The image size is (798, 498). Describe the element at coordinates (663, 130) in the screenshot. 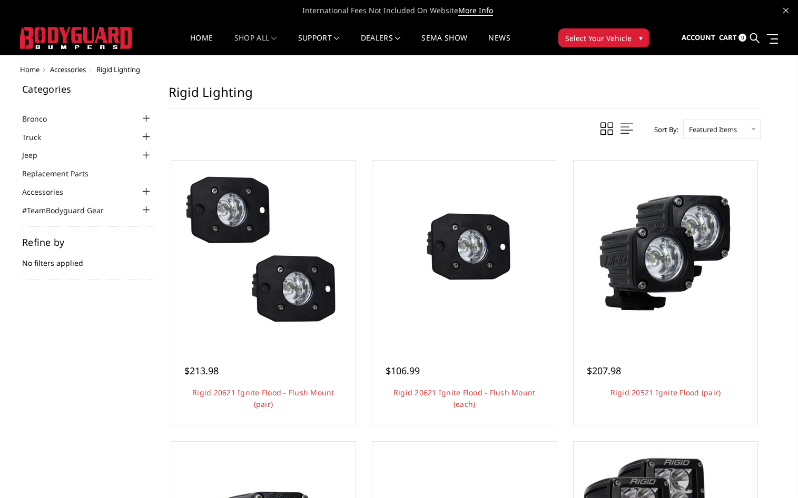

I see `label: Sort By:` at that location.